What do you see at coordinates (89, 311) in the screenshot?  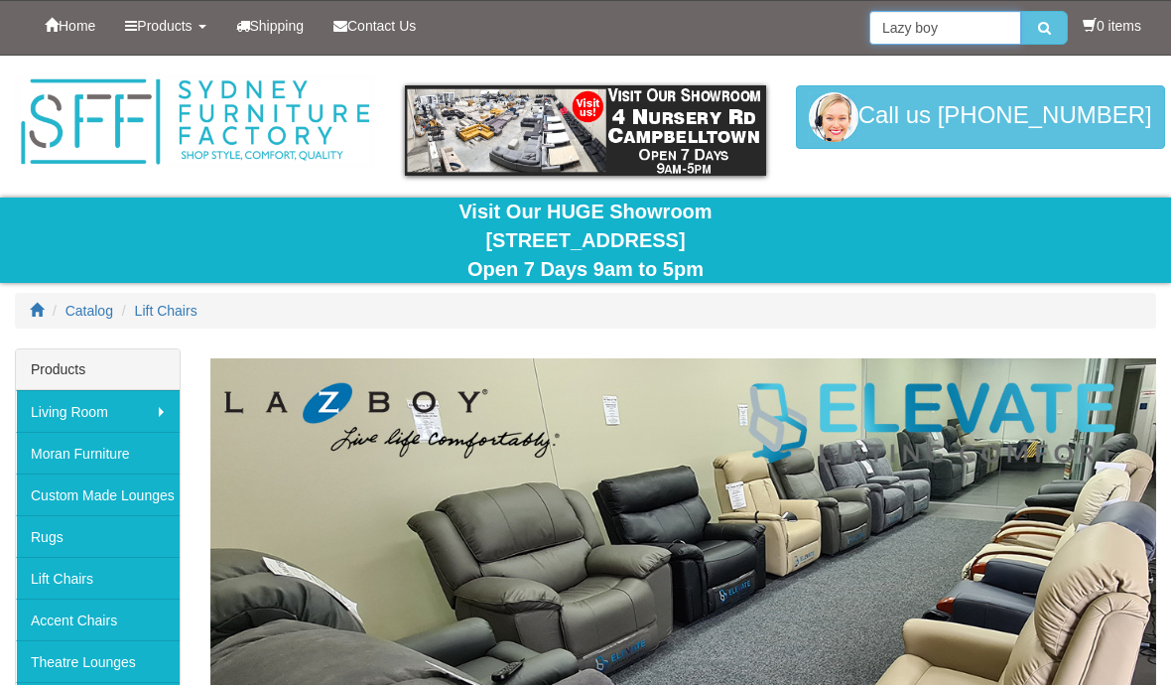 I see `span: Catalog` at bounding box center [89, 311].